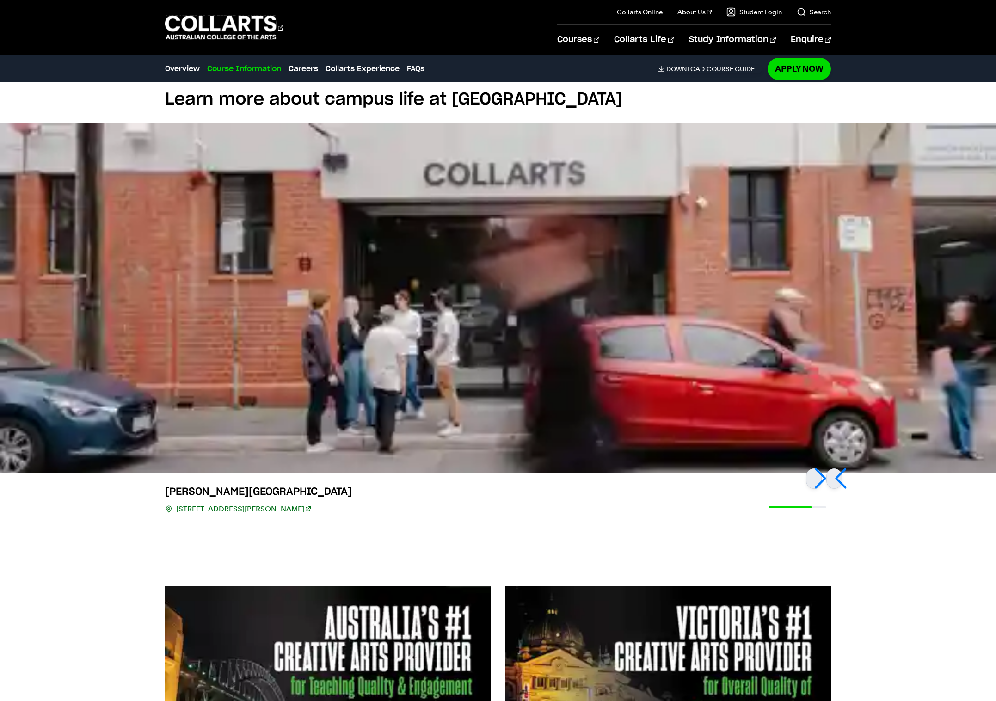  I want to click on a: Collarts Life, so click(644, 40).